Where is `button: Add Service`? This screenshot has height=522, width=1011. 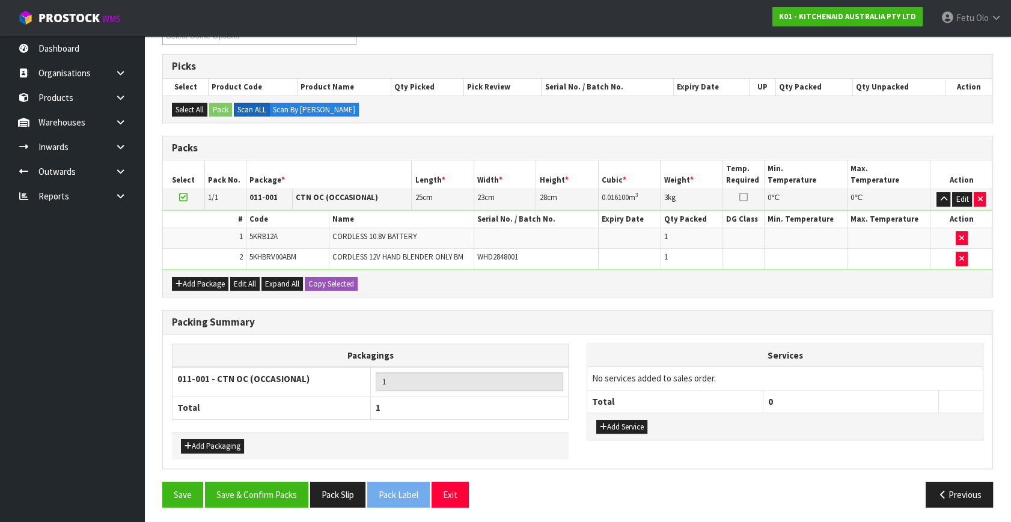
button: Add Service is located at coordinates (621, 427).